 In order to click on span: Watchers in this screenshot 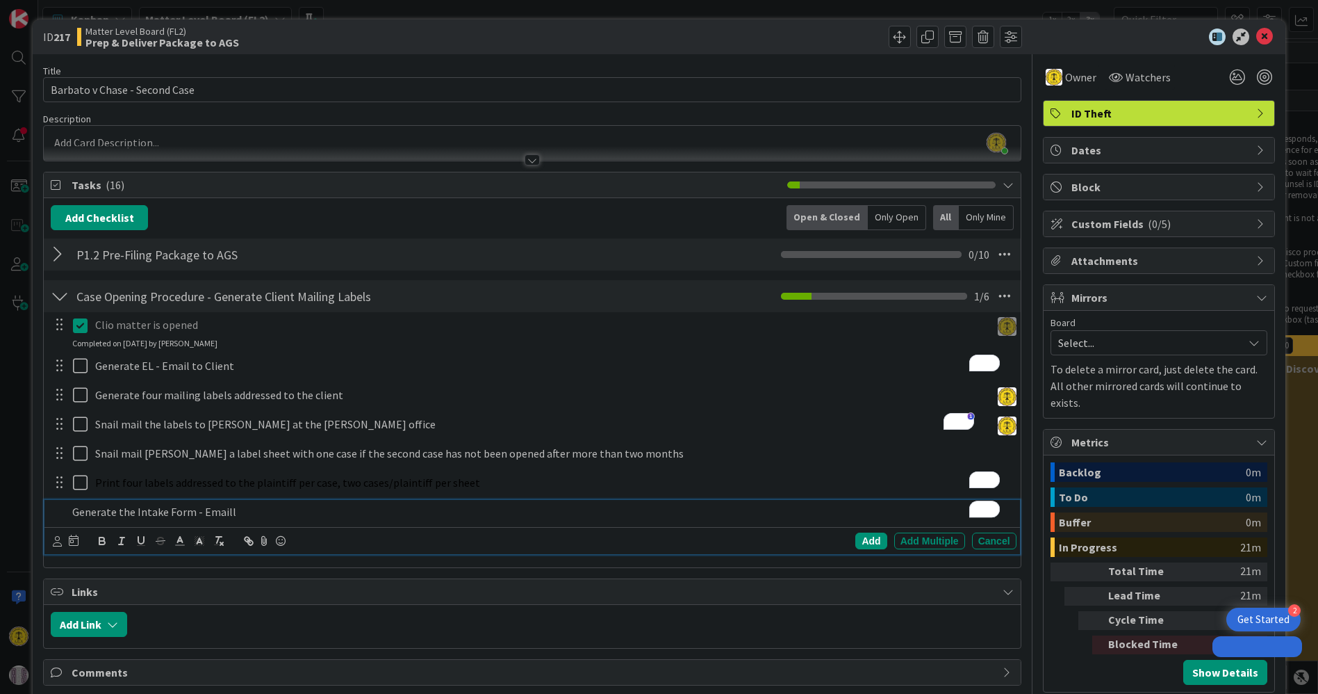, I will do `click(1148, 77)`.